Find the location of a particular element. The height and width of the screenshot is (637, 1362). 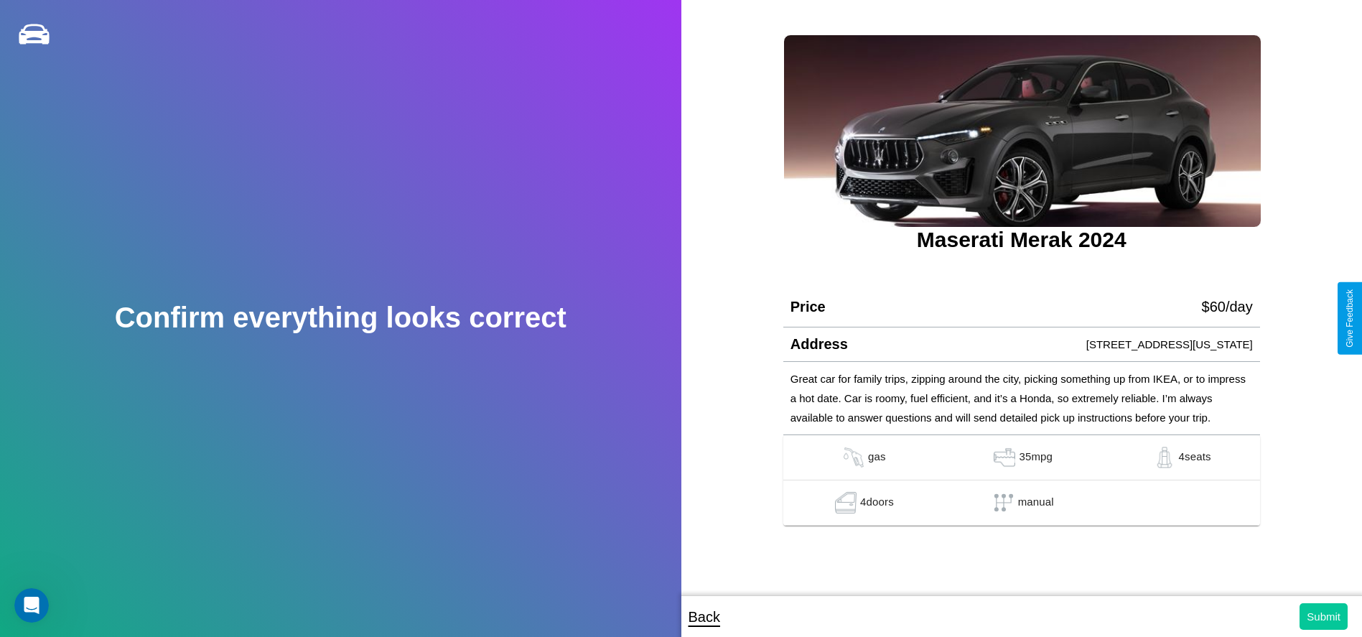

p: manual is located at coordinates (1036, 503).